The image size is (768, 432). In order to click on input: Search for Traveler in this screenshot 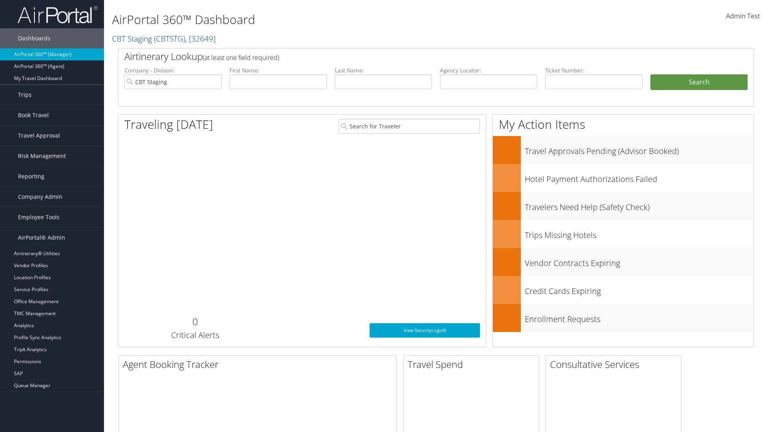, I will do `click(409, 126)`.